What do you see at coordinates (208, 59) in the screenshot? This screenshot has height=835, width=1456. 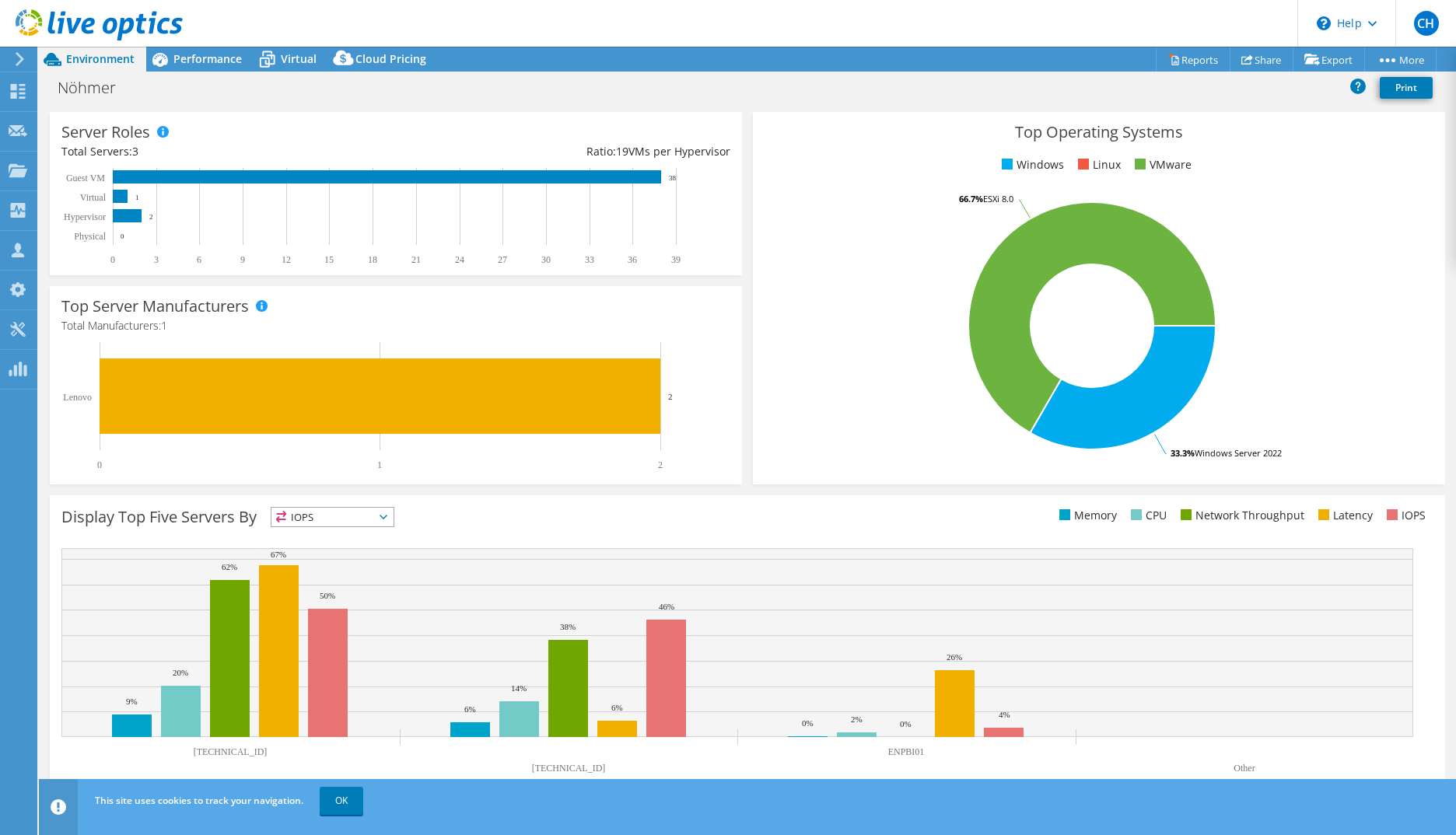 I see `span: Performance` at bounding box center [208, 59].